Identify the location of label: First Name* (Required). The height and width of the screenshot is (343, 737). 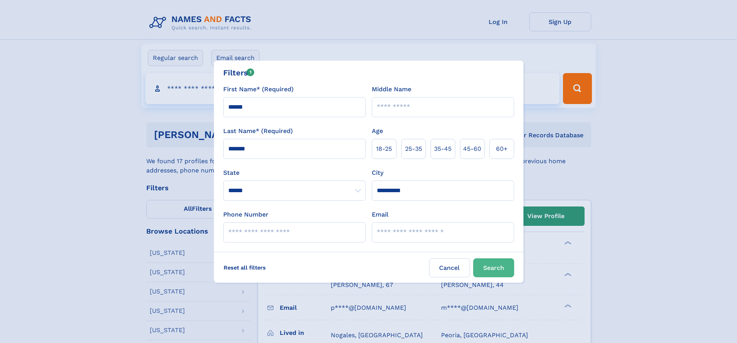
(259, 89).